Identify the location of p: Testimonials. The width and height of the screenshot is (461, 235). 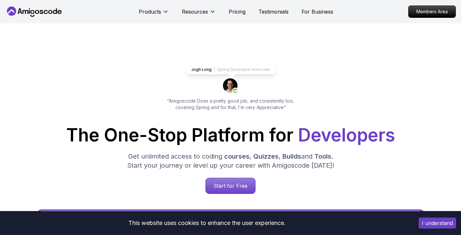
(273, 12).